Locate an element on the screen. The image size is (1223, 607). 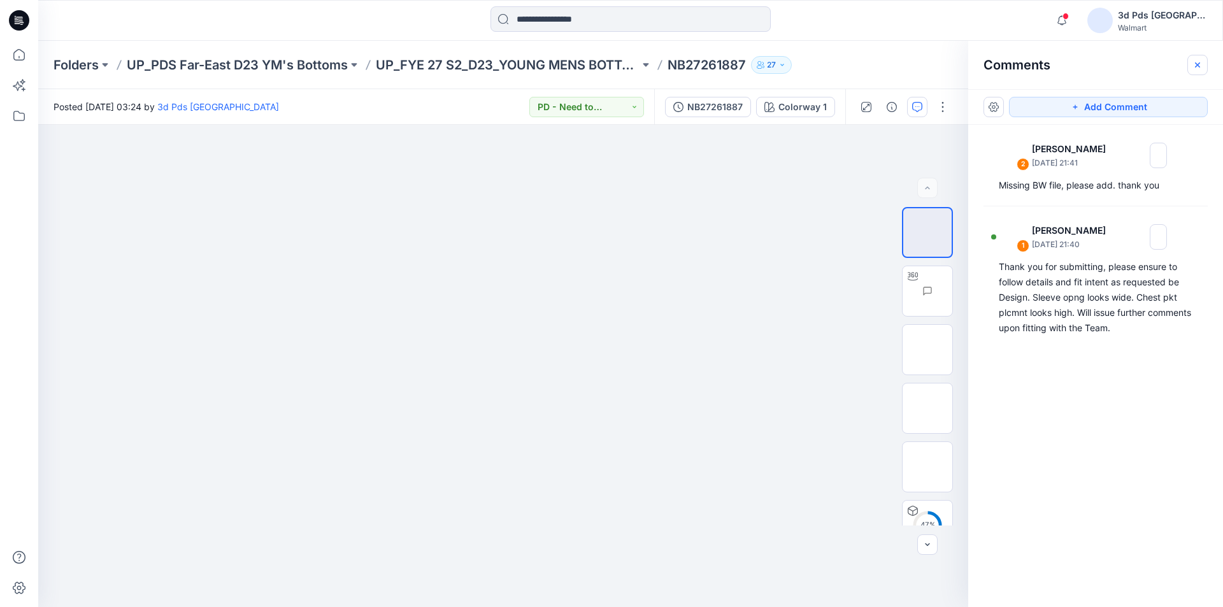
div: Missing BW file, please add. thank you is located at coordinates (1096, 185).